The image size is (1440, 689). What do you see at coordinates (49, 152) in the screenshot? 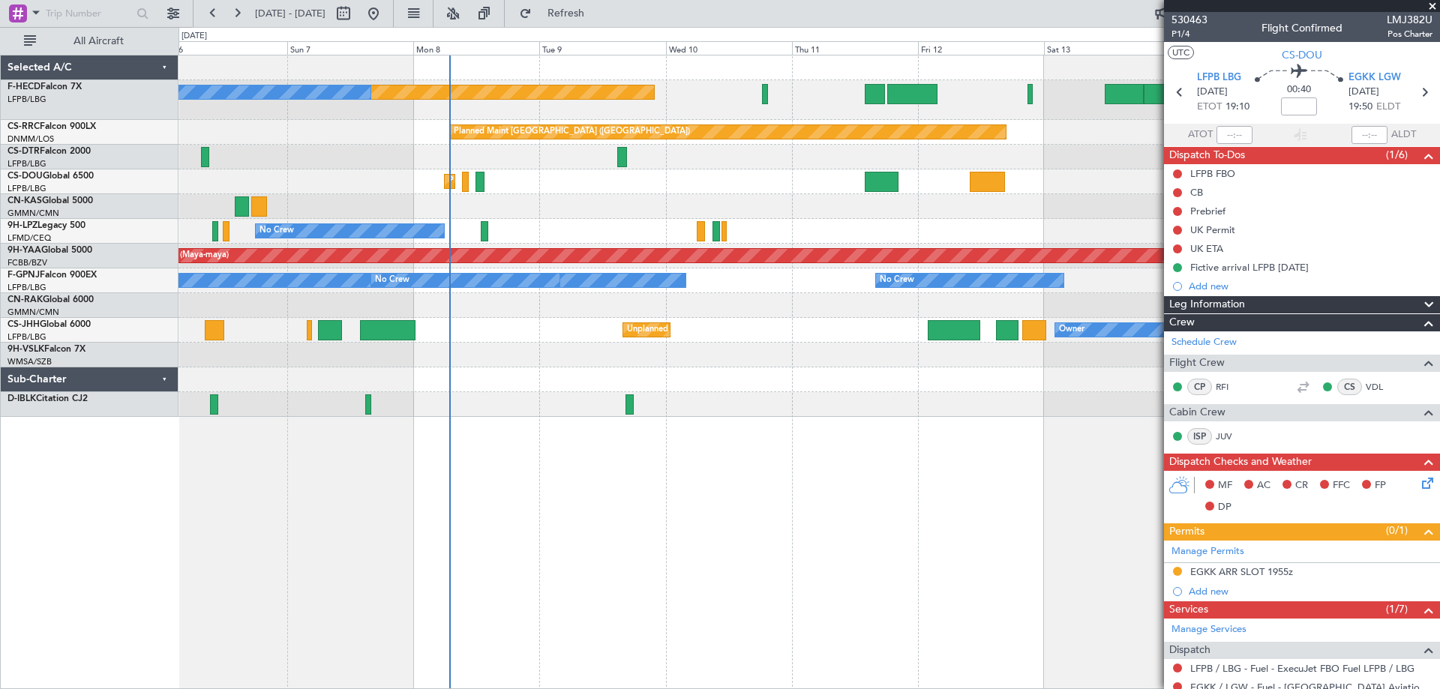
I see `a: CS-DTRFalcon 2000` at bounding box center [49, 152].